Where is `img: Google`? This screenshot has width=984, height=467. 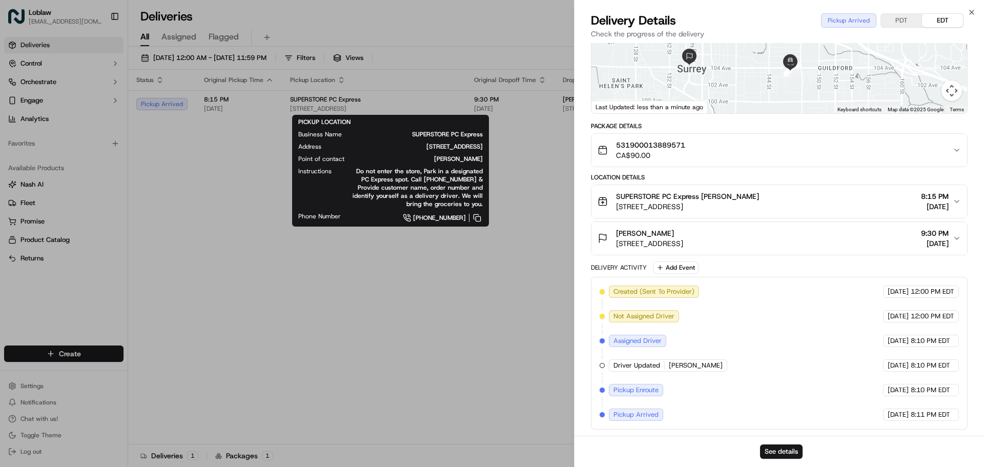
img: Google is located at coordinates (611, 107).